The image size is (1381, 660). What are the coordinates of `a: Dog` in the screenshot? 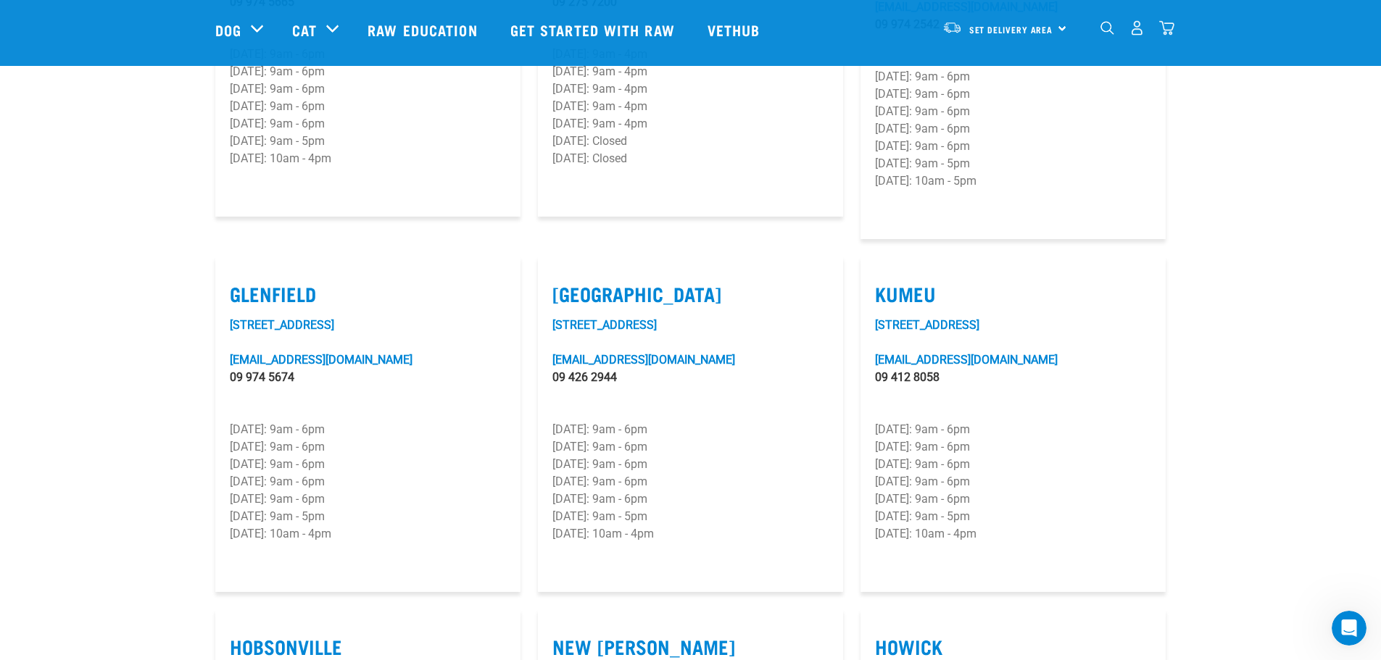 It's located at (228, 30).